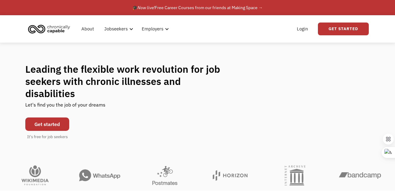  Describe the element at coordinates (146, 8) in the screenshot. I see `em: Now live!` at that location.